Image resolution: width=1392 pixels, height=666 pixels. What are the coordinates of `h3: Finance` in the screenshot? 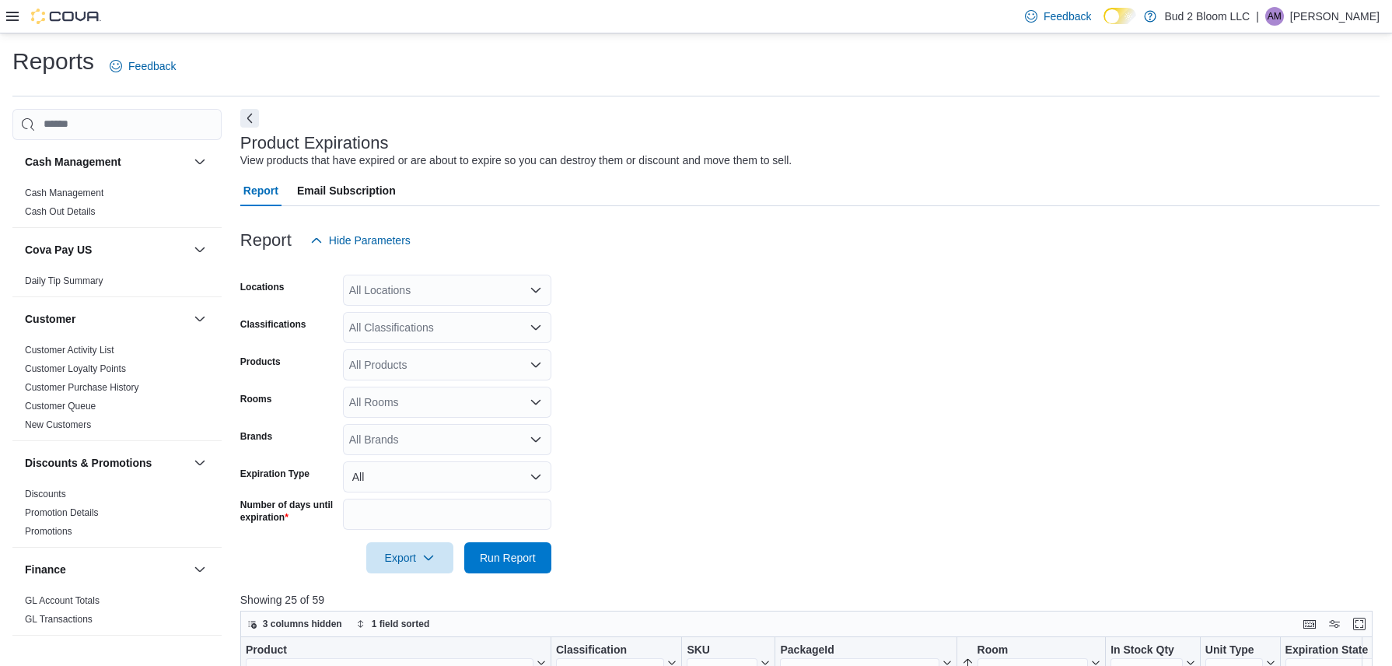 It's located at (45, 569).